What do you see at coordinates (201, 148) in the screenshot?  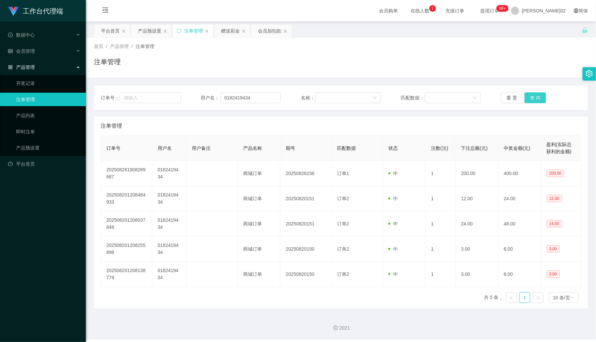 I see `span: 用户备注` at bounding box center [201, 148].